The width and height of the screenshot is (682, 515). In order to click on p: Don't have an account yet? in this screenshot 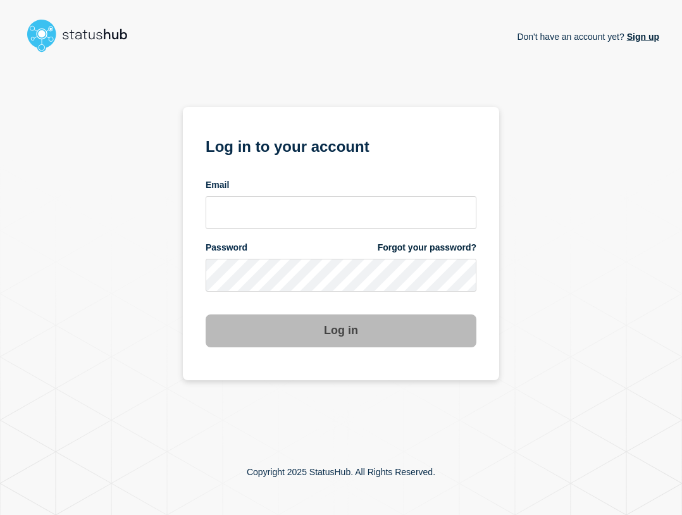, I will do `click(588, 37)`.